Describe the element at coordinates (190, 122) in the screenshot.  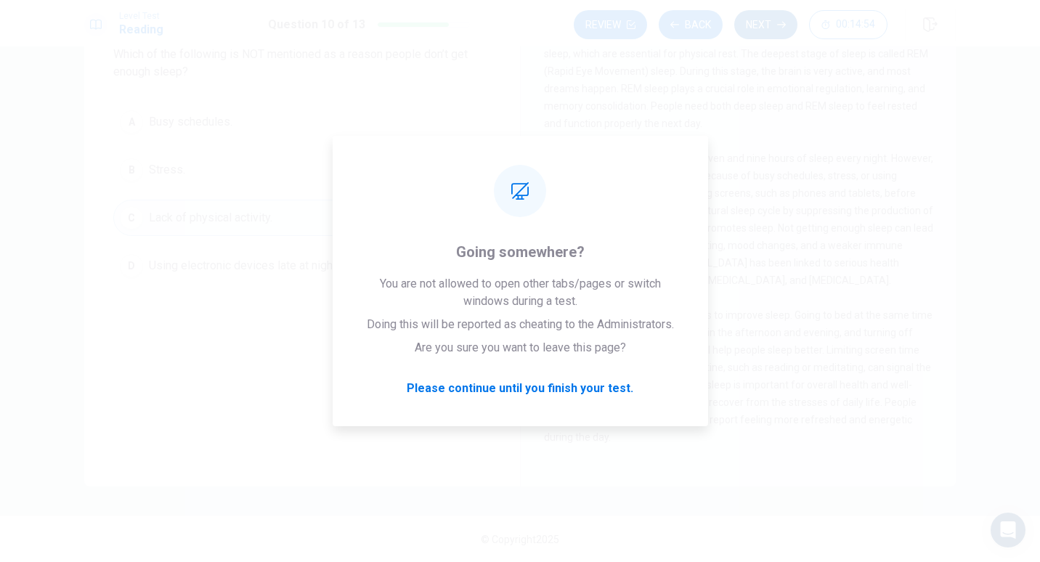
I see `span: Busy schedules.` at that location.